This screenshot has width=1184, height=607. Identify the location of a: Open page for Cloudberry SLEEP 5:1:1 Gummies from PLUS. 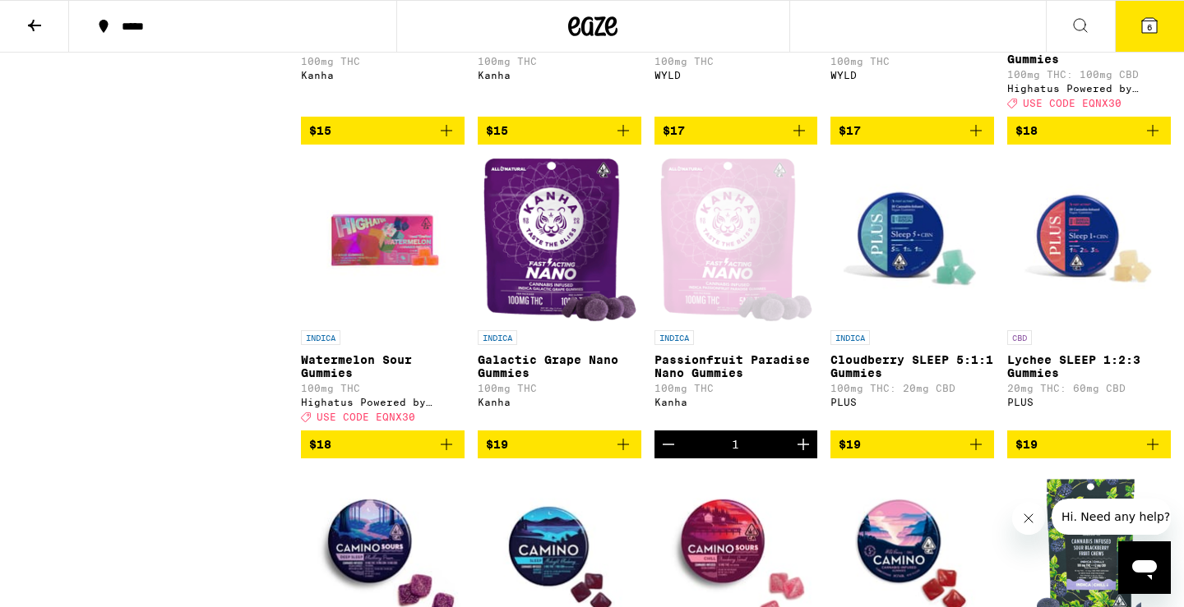
(912, 294).